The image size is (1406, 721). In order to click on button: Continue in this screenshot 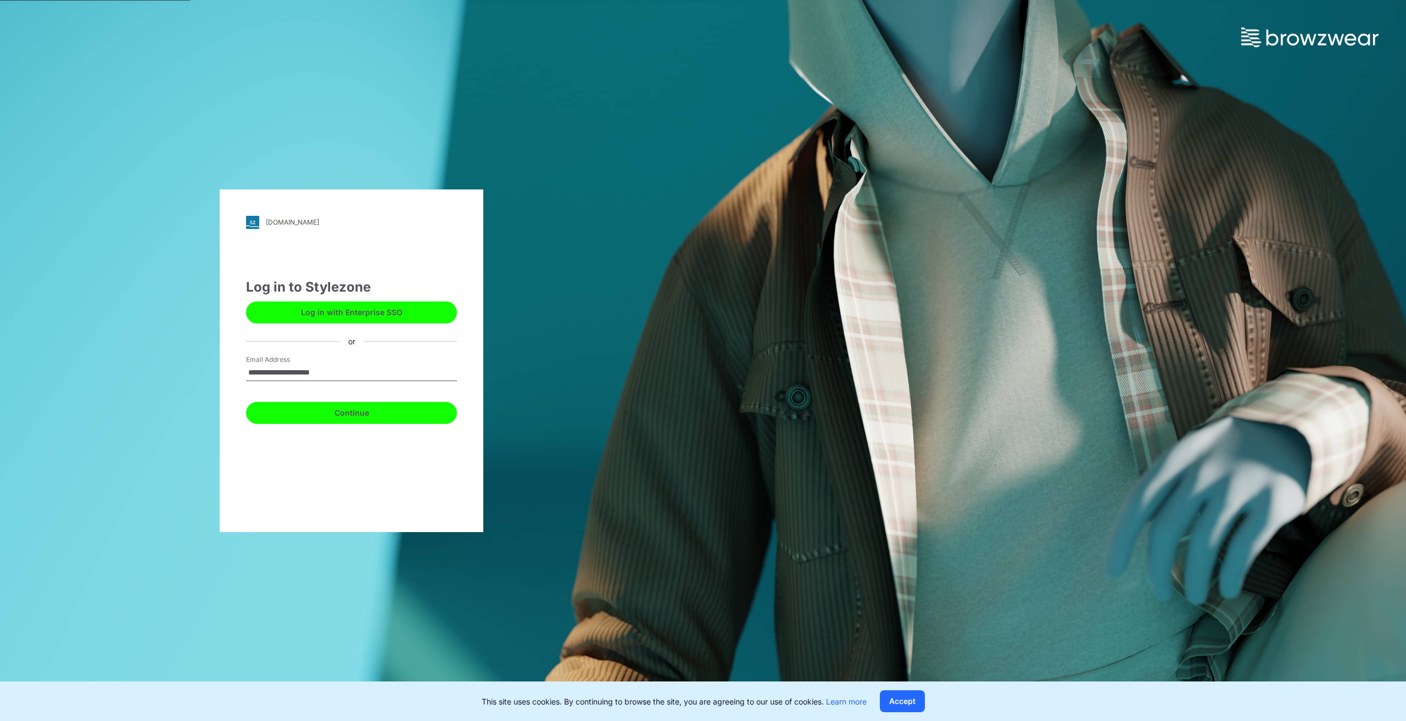, I will do `click(352, 413)`.